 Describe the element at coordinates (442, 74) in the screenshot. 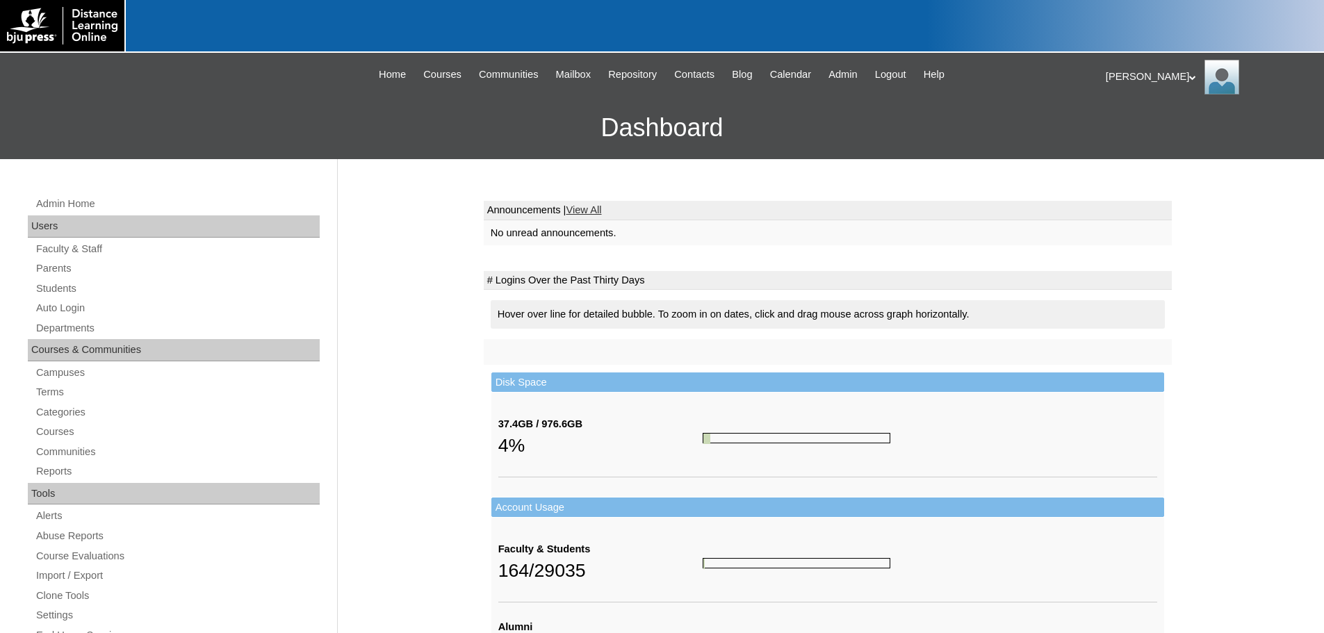

I see `span: Courses` at that location.